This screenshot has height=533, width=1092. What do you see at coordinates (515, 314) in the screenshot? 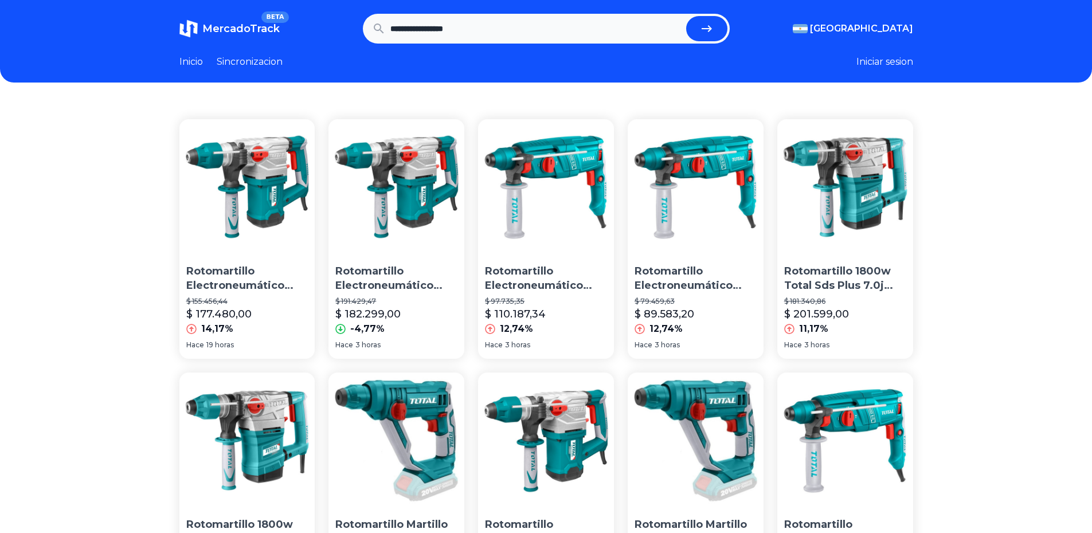
I see `p: $ 110.187,34` at bounding box center [515, 314].